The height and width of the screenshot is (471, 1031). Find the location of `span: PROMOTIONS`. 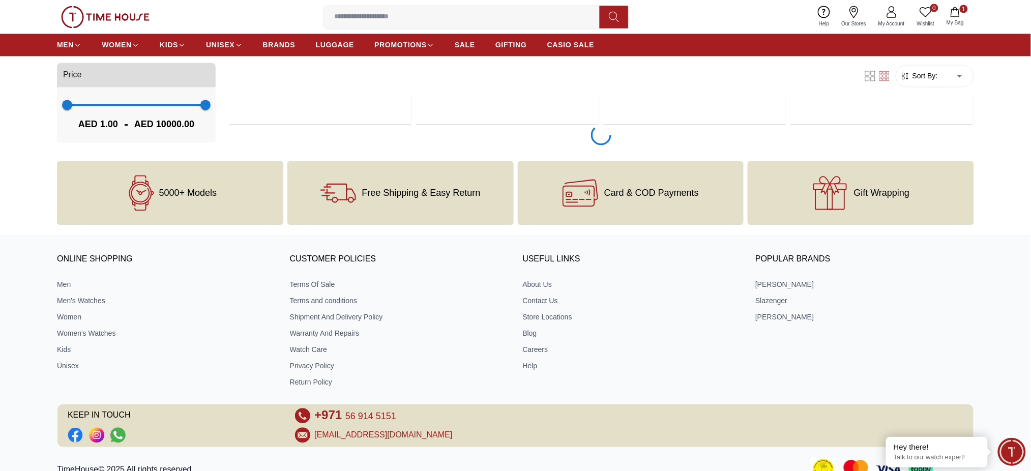

span: PROMOTIONS is located at coordinates (400, 45).